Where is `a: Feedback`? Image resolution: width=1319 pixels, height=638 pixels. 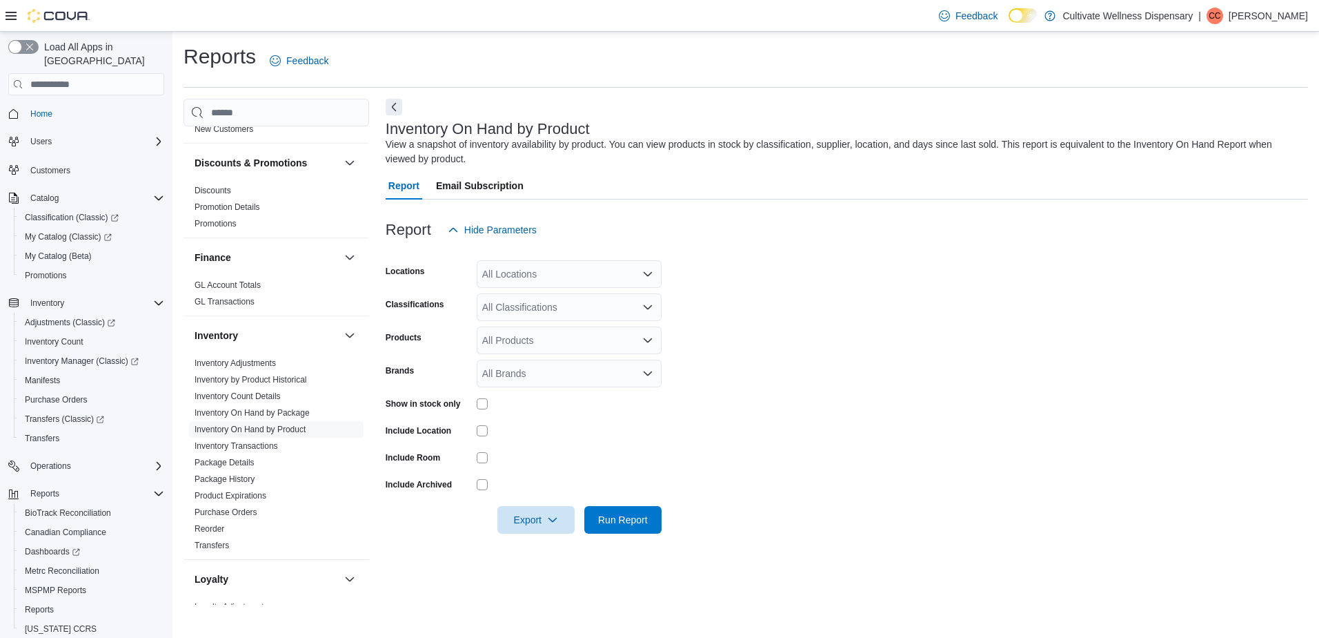
a: Feedback is located at coordinates (968, 16).